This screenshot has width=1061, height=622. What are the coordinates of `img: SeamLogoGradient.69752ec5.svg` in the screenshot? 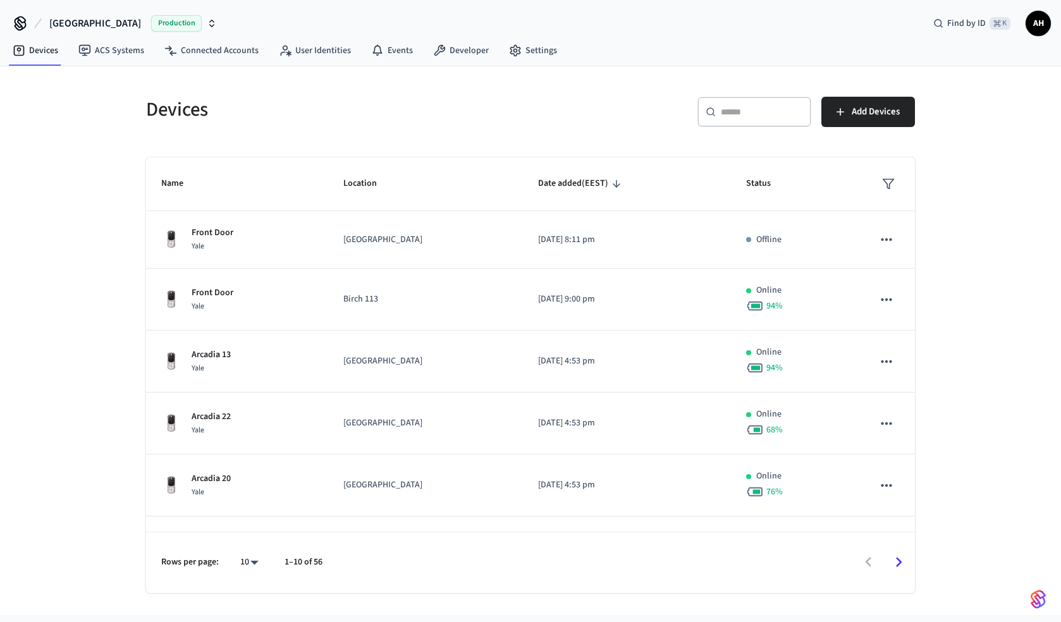 It's located at (1038, 599).